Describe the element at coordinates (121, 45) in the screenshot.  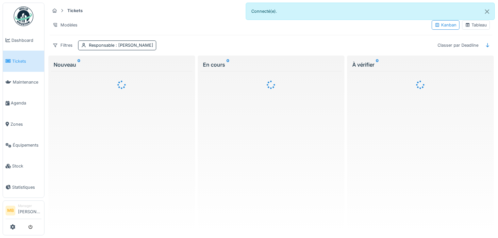
I see `div: Responsable` at that location.